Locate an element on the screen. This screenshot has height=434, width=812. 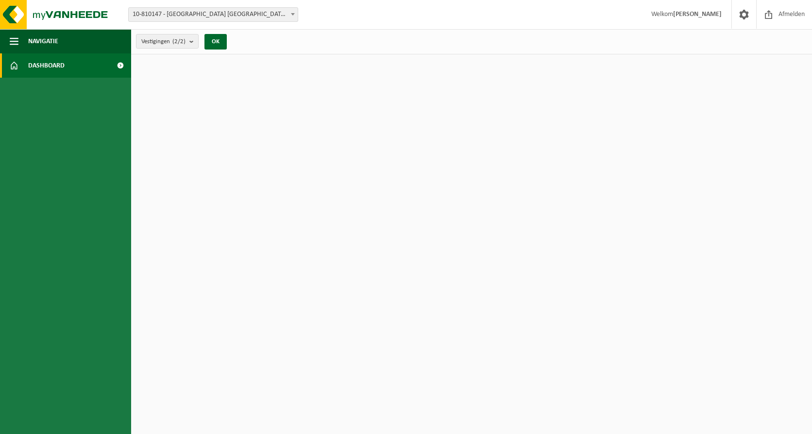
button: Vestigingen(2/2) is located at coordinates (167, 41).